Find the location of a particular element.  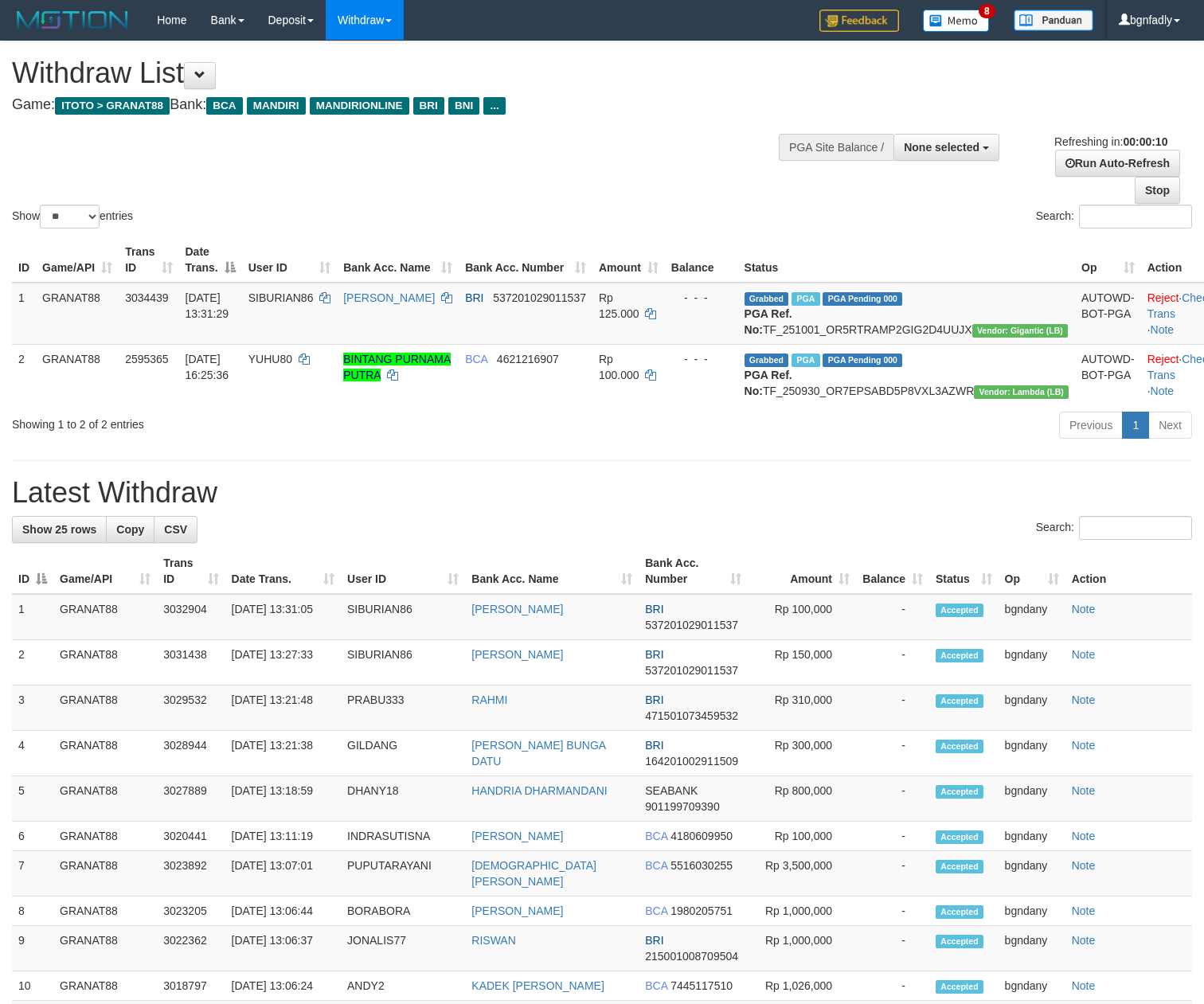

span: Copy 901199709390 to clipboard is located at coordinates (682, 807).